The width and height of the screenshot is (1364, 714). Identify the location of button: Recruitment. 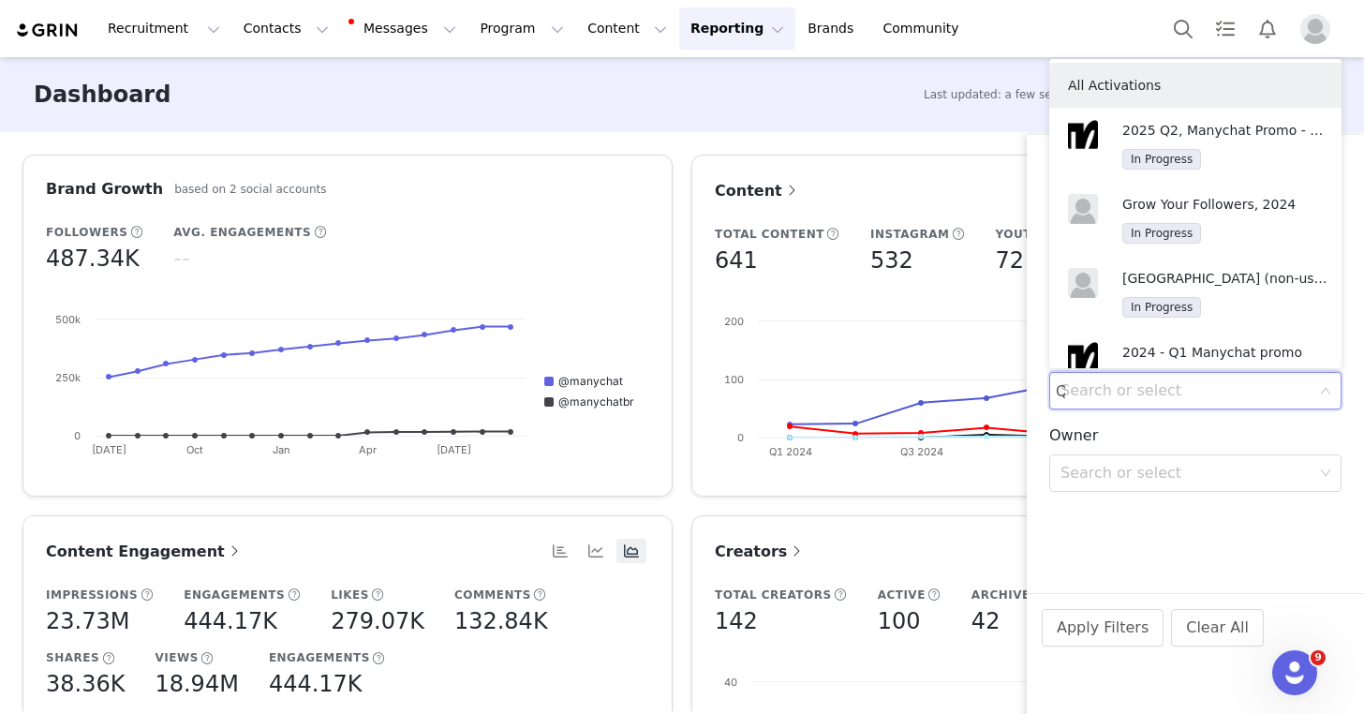
(164, 28).